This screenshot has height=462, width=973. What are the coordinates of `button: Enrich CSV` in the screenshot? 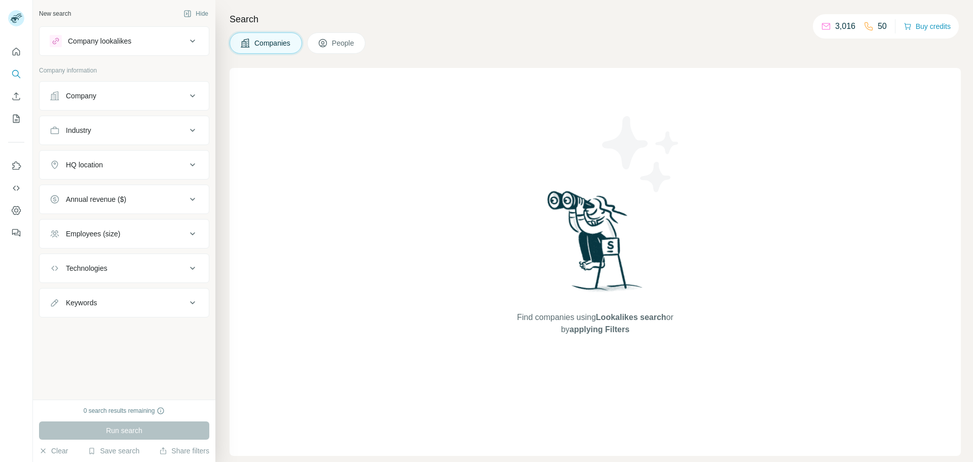 It's located at (16, 96).